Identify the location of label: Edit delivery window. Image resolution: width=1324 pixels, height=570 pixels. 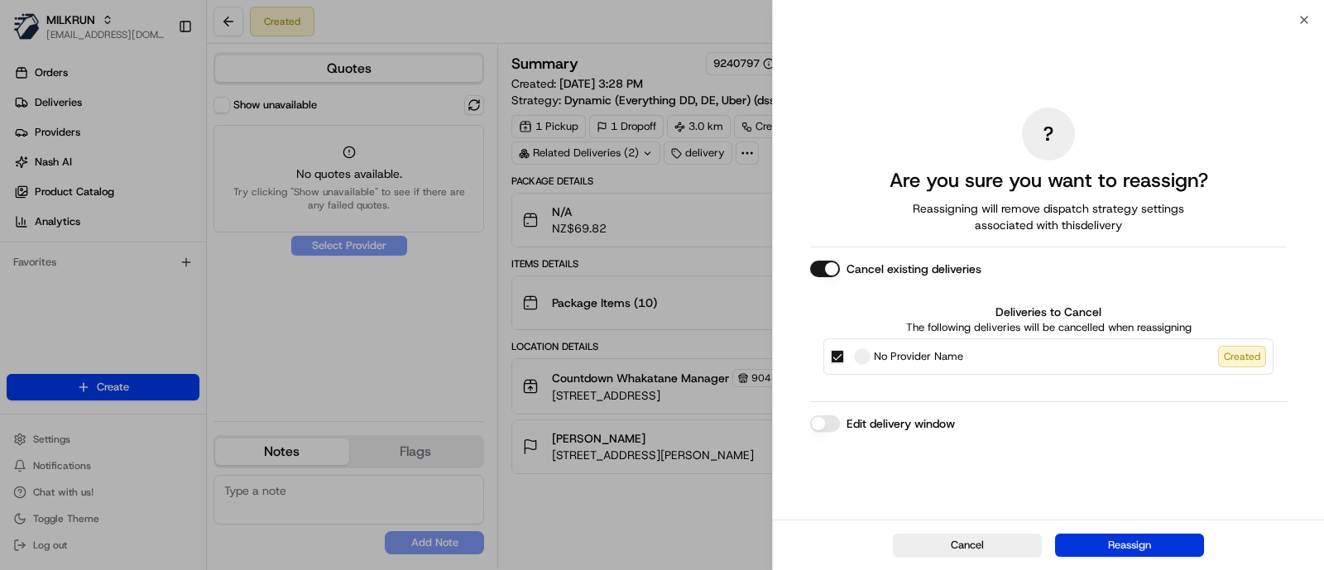
(900, 424).